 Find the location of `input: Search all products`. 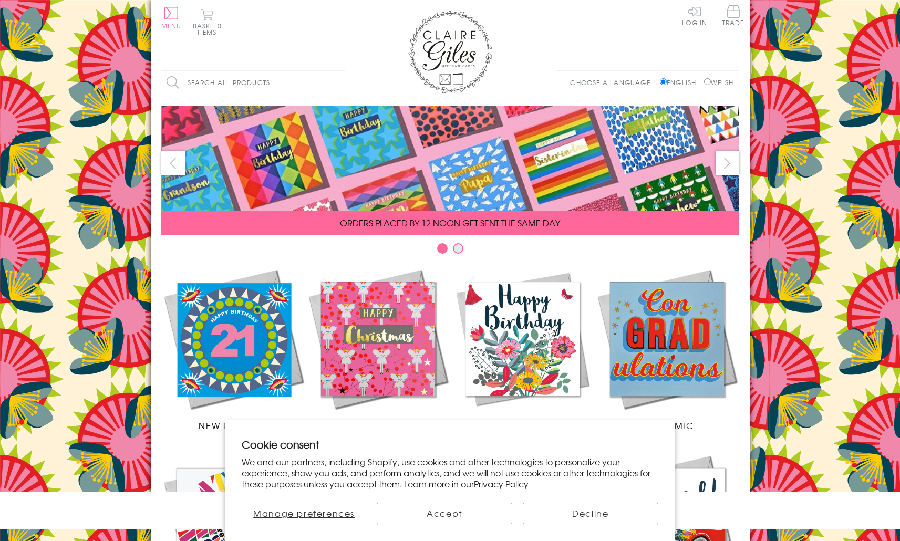

input: Search all products is located at coordinates (253, 83).